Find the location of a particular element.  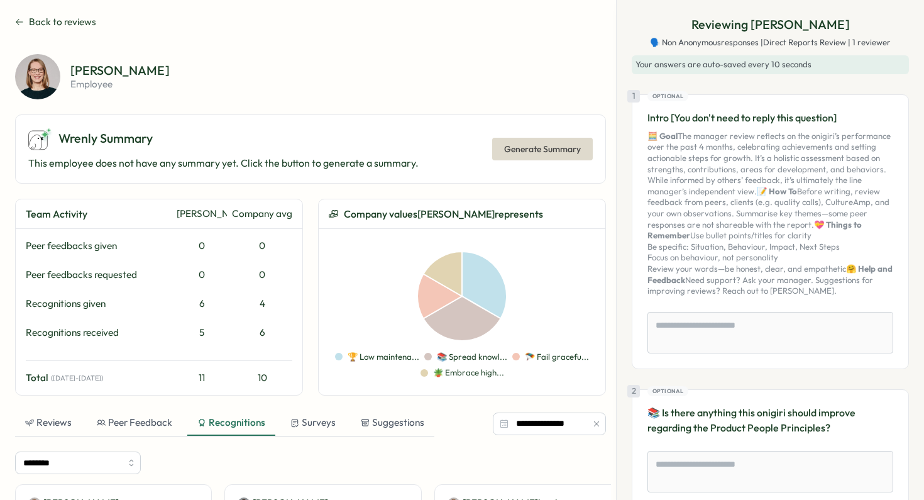

div: Company avg is located at coordinates (262, 214).